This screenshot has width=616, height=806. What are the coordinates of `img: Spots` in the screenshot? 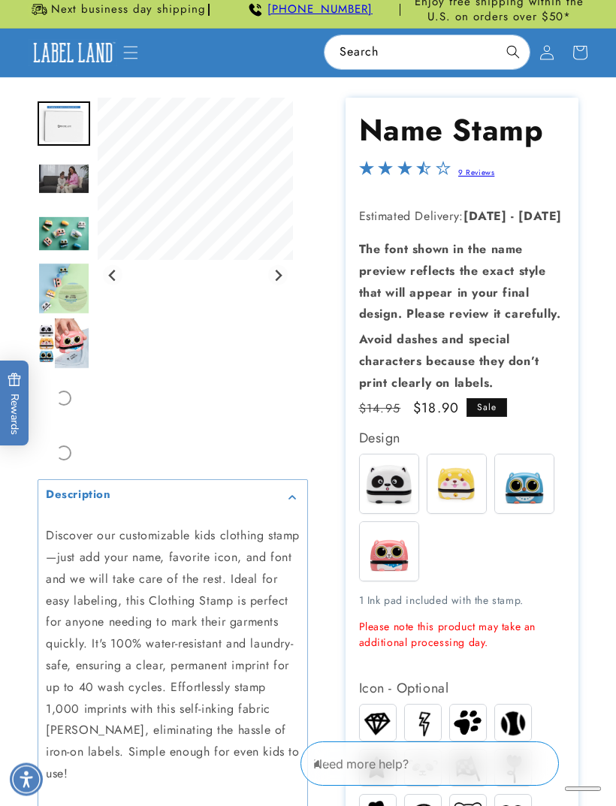 It's located at (389, 485).